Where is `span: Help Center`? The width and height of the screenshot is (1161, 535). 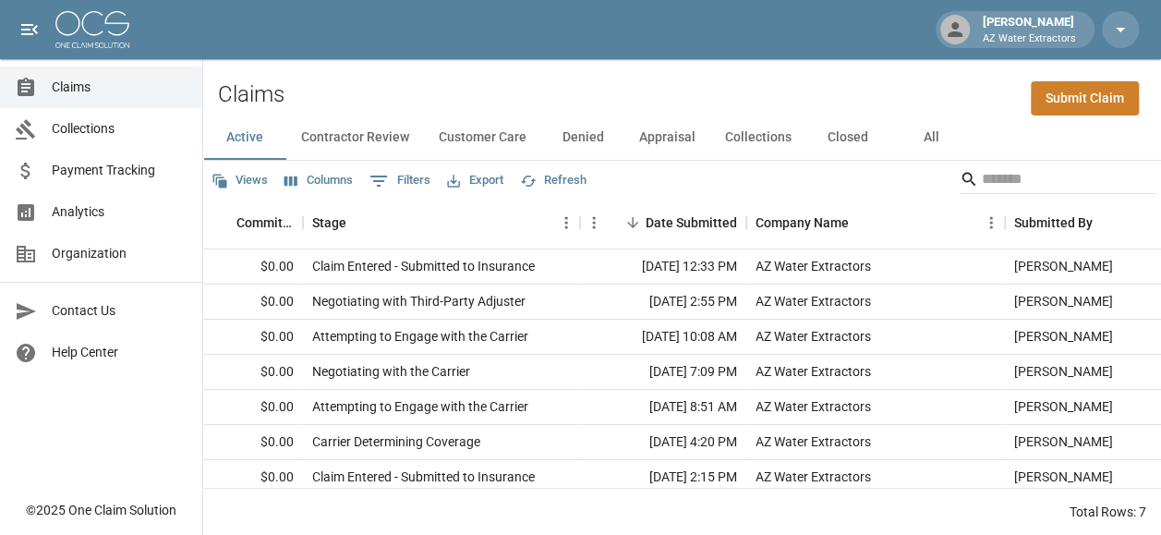 span: Help Center is located at coordinates (119, 352).